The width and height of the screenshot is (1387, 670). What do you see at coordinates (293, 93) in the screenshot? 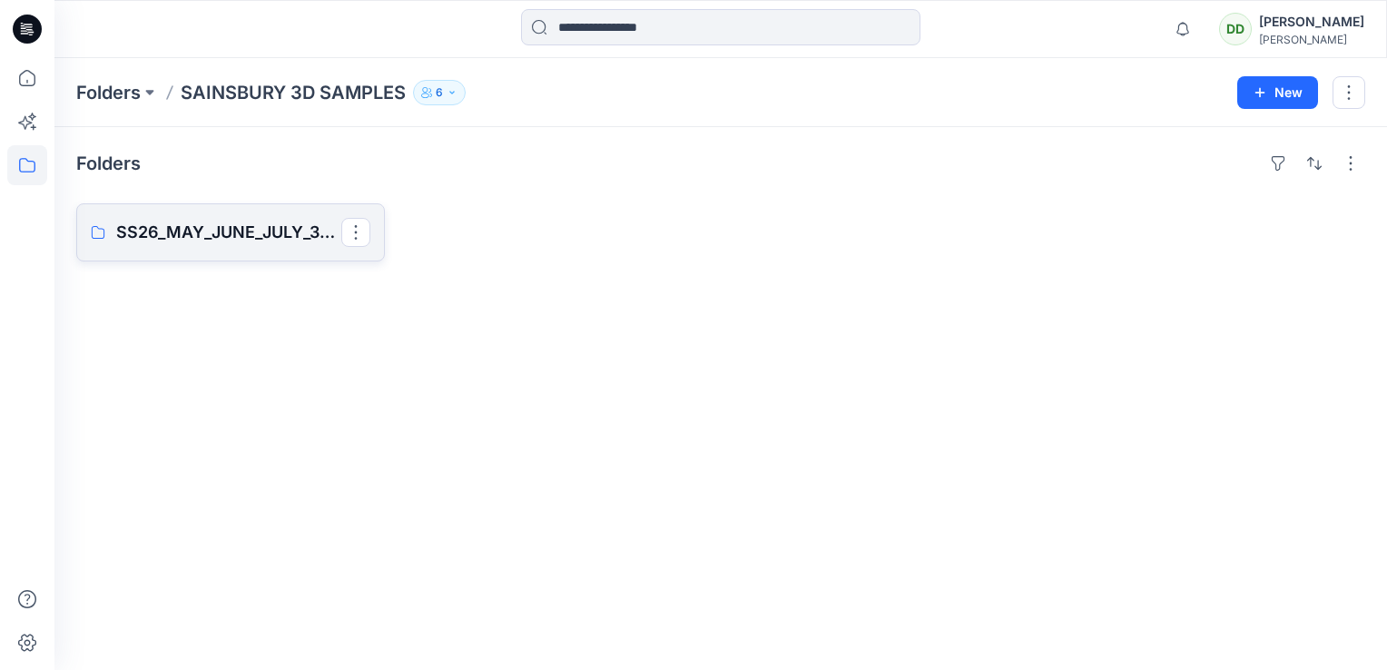
I see `p: SAINSBURY 3D SAMPLES` at bounding box center [293, 93].